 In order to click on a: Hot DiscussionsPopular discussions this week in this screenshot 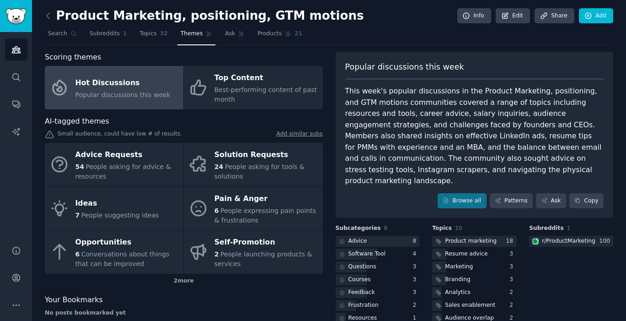, I will do `click(114, 87)`.